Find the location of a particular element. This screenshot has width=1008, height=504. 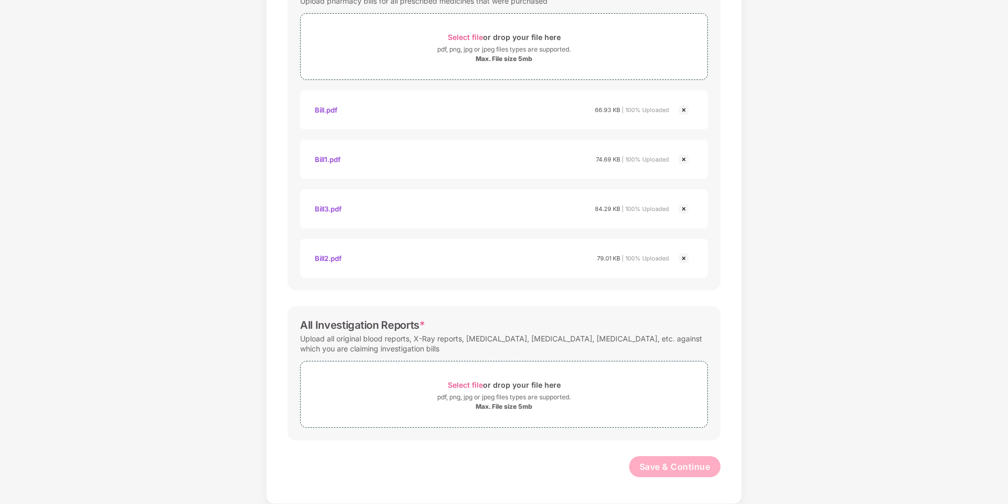

span: 84.29 KB is located at coordinates (608, 209).